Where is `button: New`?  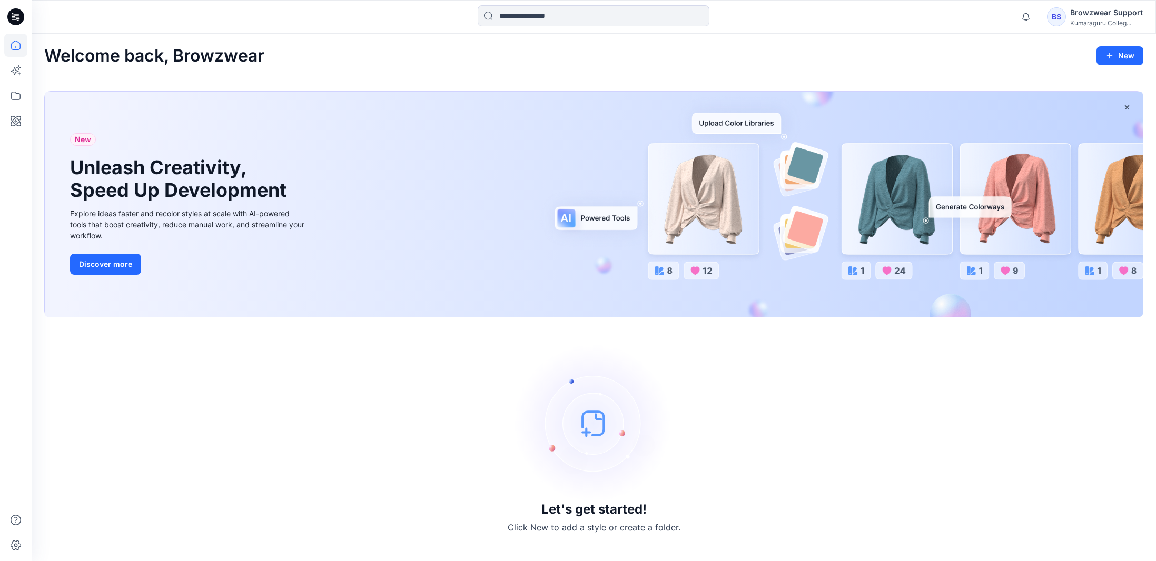 button: New is located at coordinates (1120, 56).